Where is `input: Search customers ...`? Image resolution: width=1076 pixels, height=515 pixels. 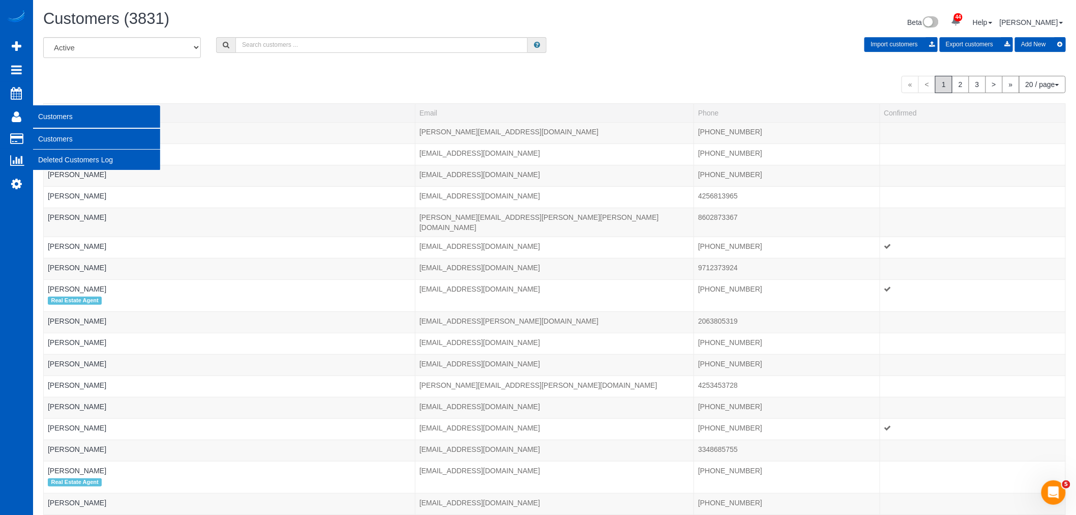
input: Search customers ... is located at coordinates (381, 45).